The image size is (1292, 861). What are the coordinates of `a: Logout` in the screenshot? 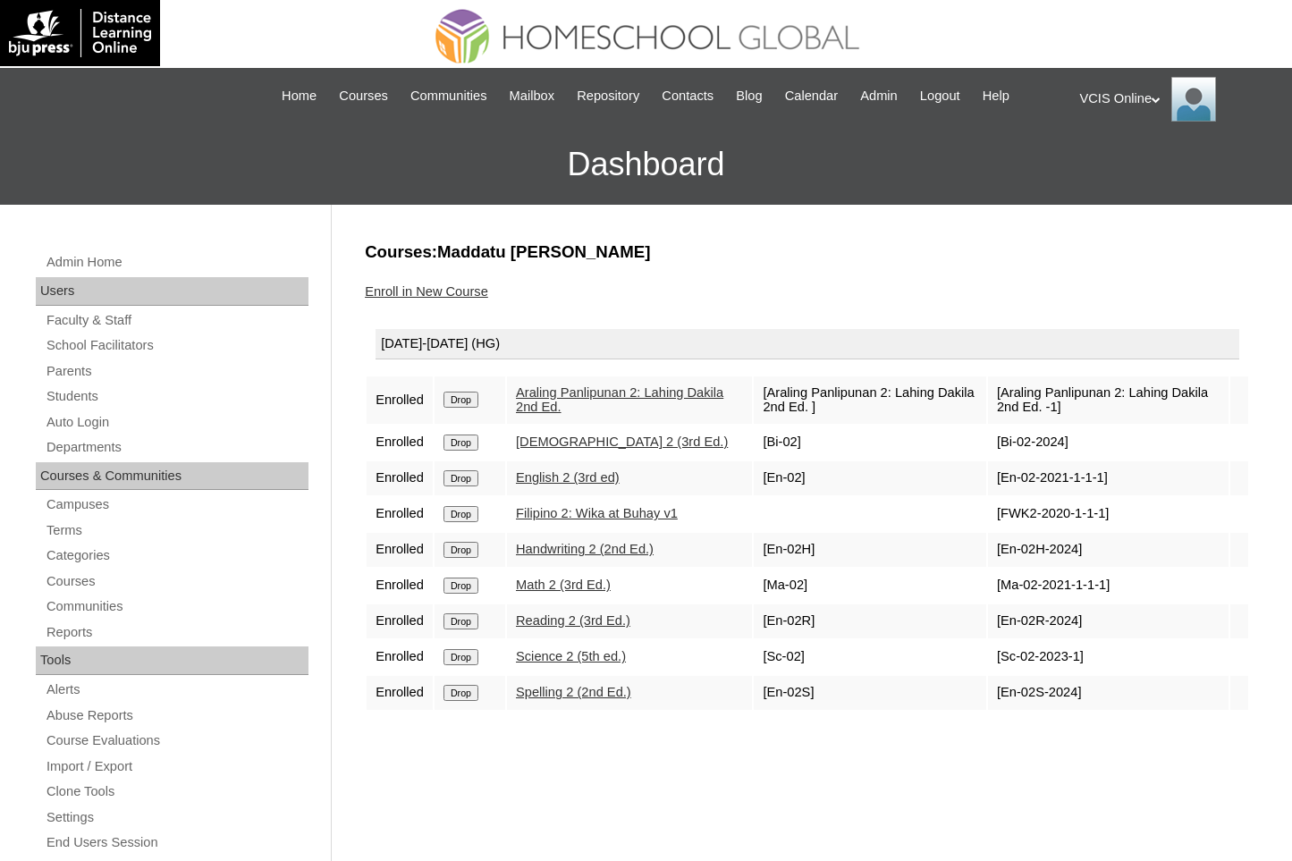 It's located at (939, 96).